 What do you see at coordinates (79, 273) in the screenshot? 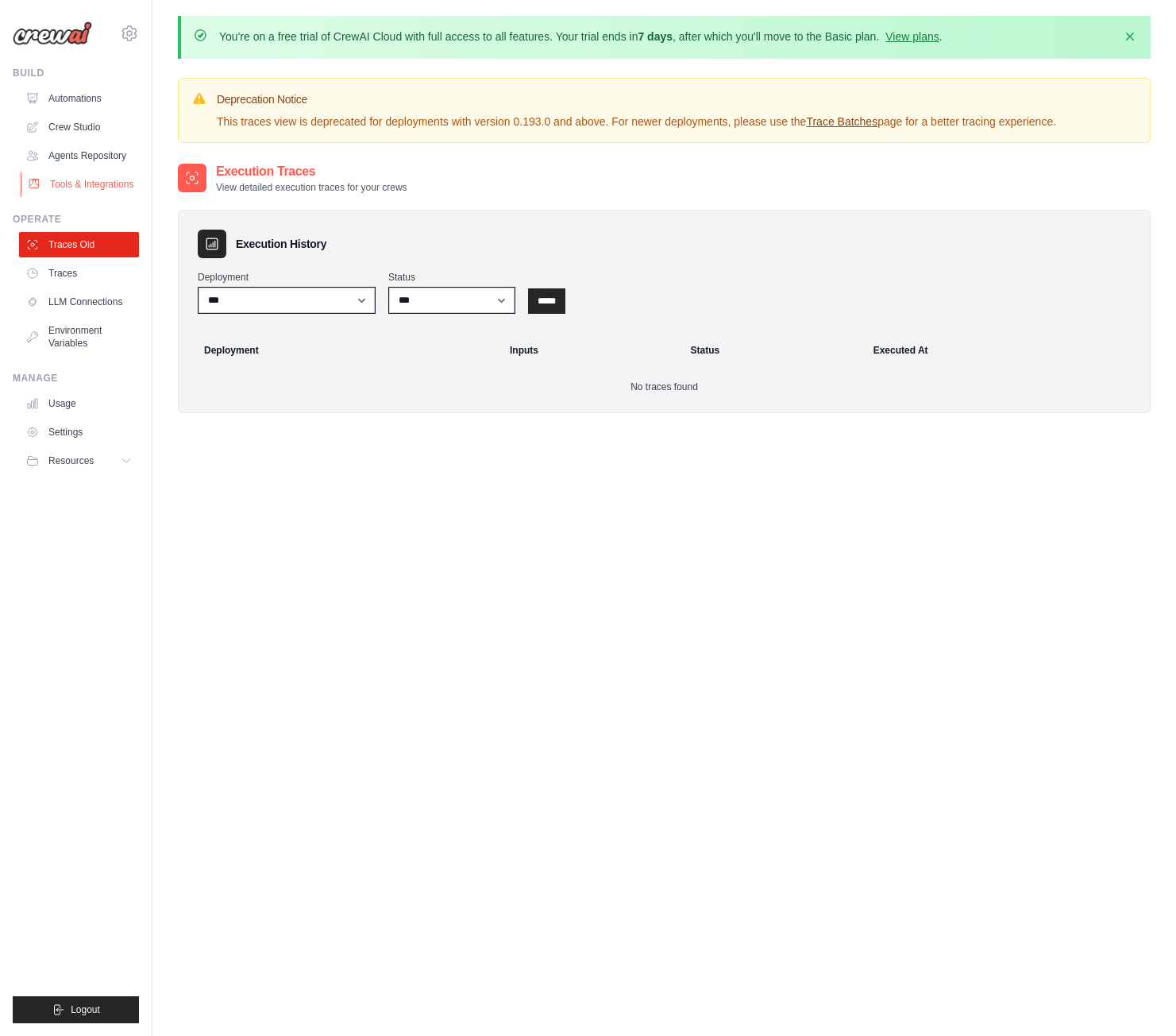
I see `a: Traces` at bounding box center [79, 273].